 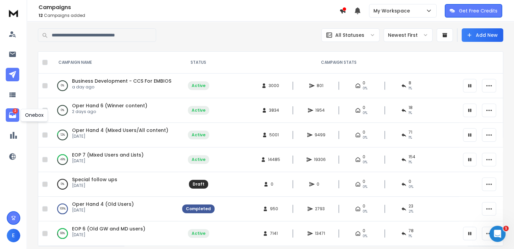 I want to click on p: My Workspace, so click(x=393, y=11).